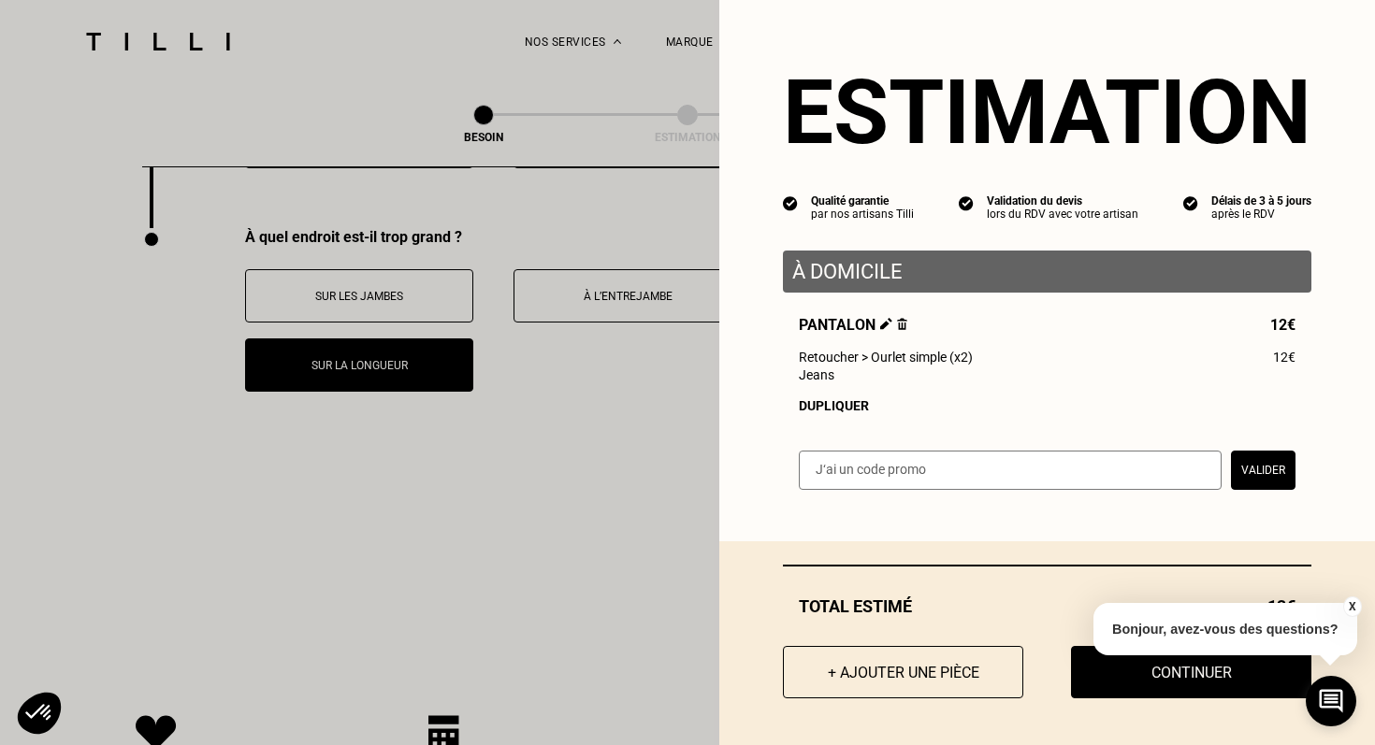 This screenshot has height=745, width=1375. I want to click on div: Validation du devis, so click(1062, 201).